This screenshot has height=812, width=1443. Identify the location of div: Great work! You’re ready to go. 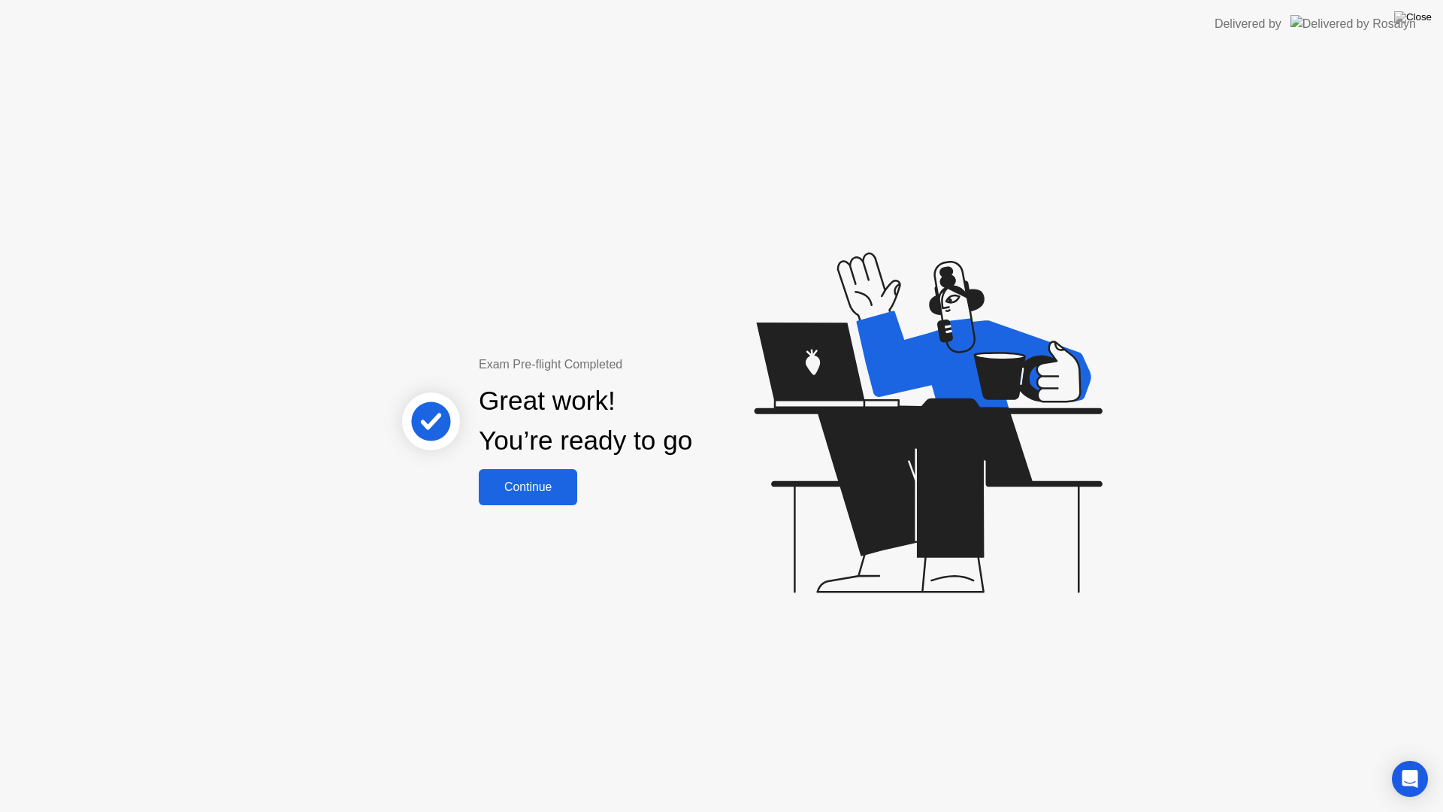
(586, 421).